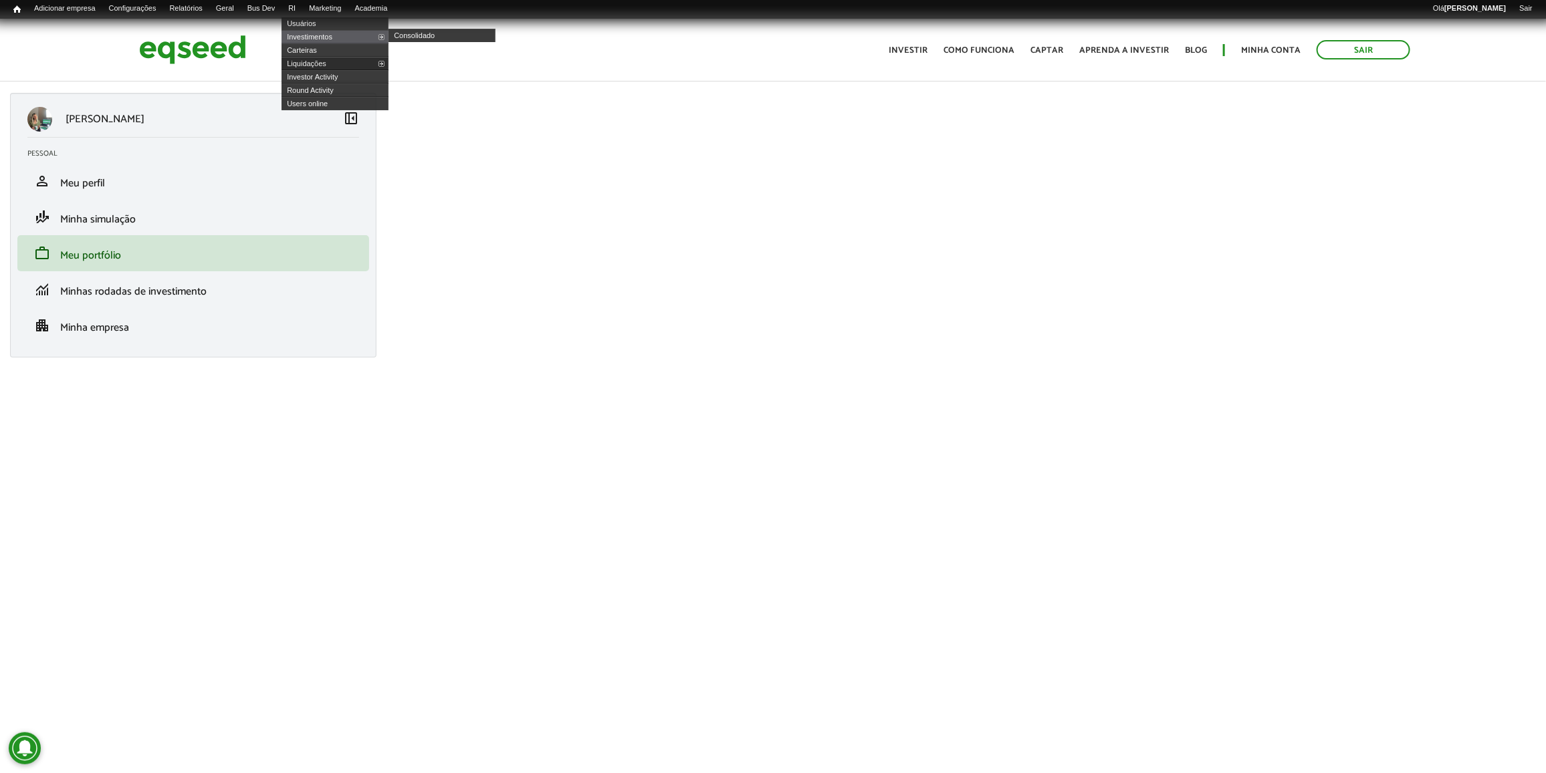  What do you see at coordinates (371, 9) in the screenshot?
I see `a: Academia` at bounding box center [371, 9].